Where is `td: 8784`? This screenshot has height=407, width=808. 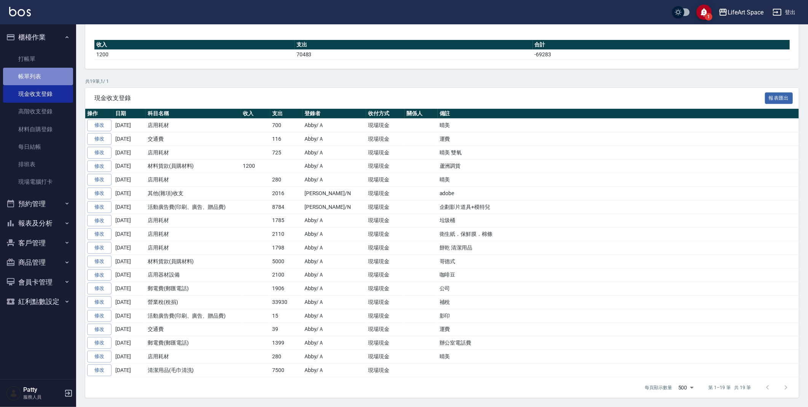
td: 8784 is located at coordinates (286, 207).